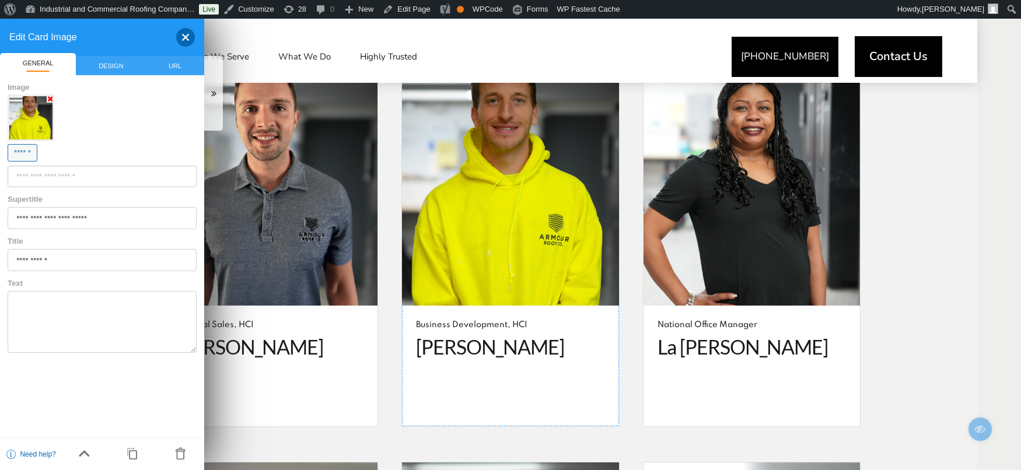 The image size is (1021, 470). I want to click on a: Live, so click(209, 9).